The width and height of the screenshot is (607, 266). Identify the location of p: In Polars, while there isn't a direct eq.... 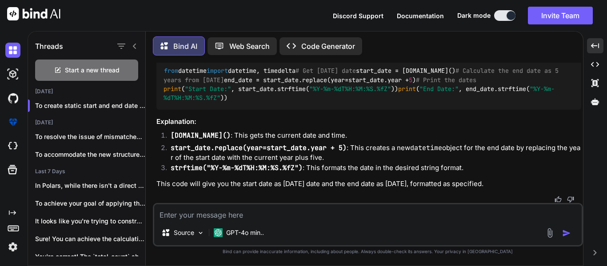
(90, 186).